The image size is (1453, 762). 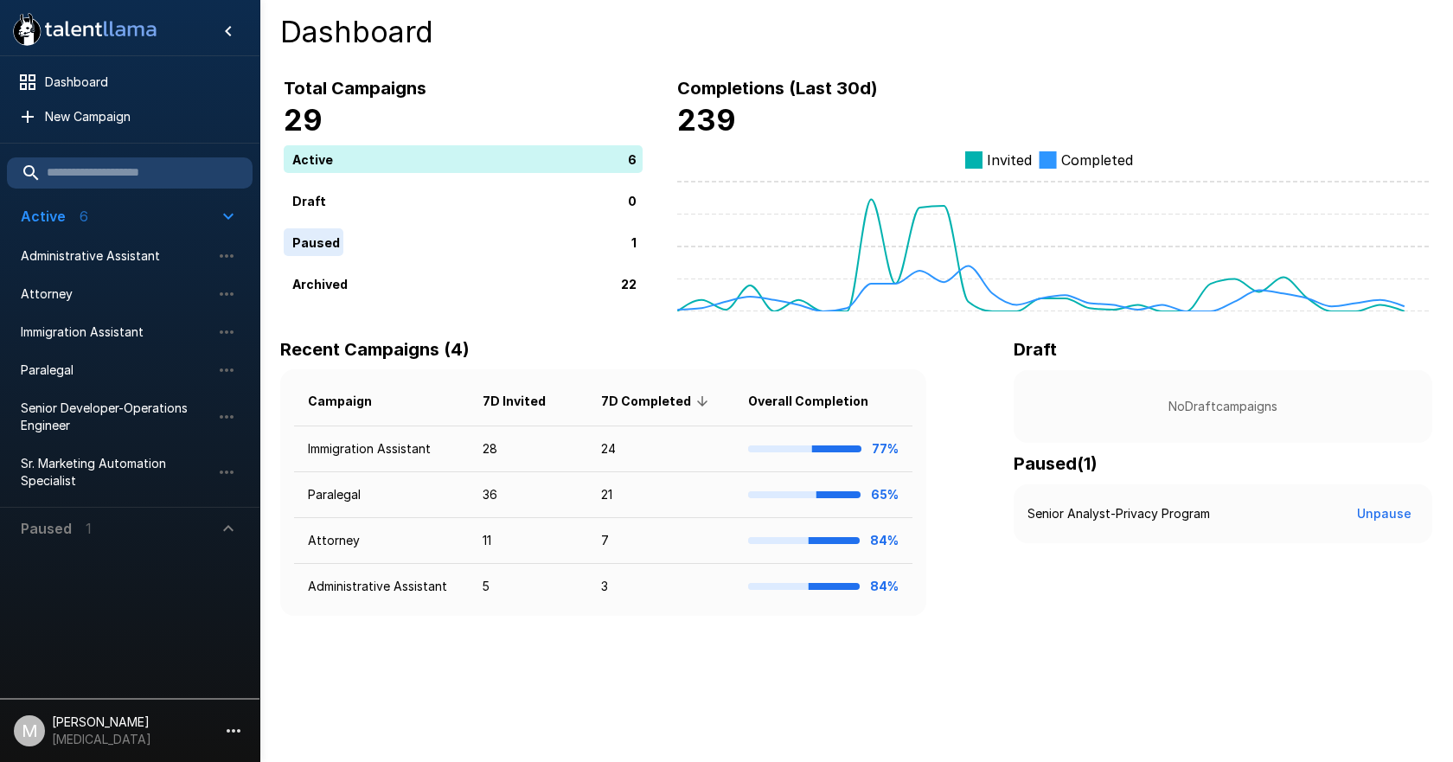 What do you see at coordinates (374, 349) in the screenshot?
I see `b: Recent Campaigns (4)` at bounding box center [374, 349].